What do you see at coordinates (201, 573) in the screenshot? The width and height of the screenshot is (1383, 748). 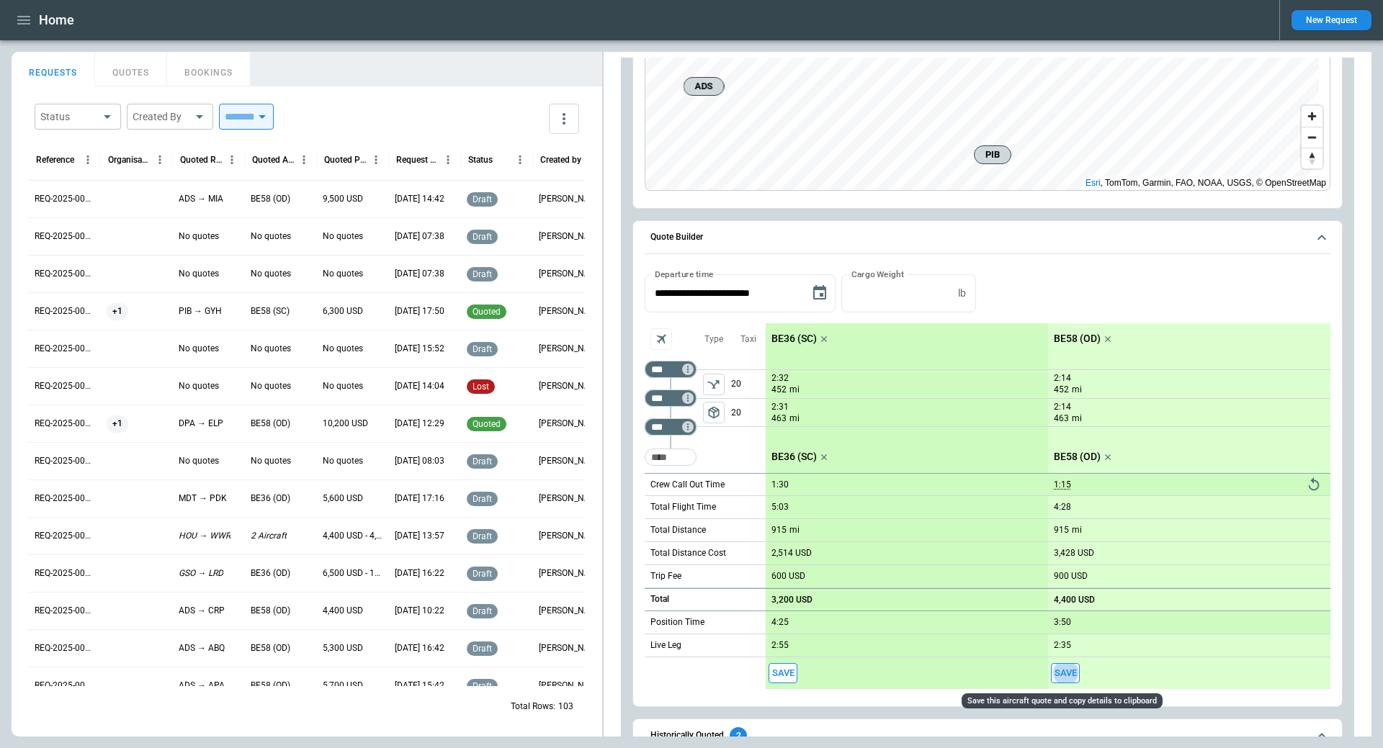 I see `p: GSO → LRD` at bounding box center [201, 573].